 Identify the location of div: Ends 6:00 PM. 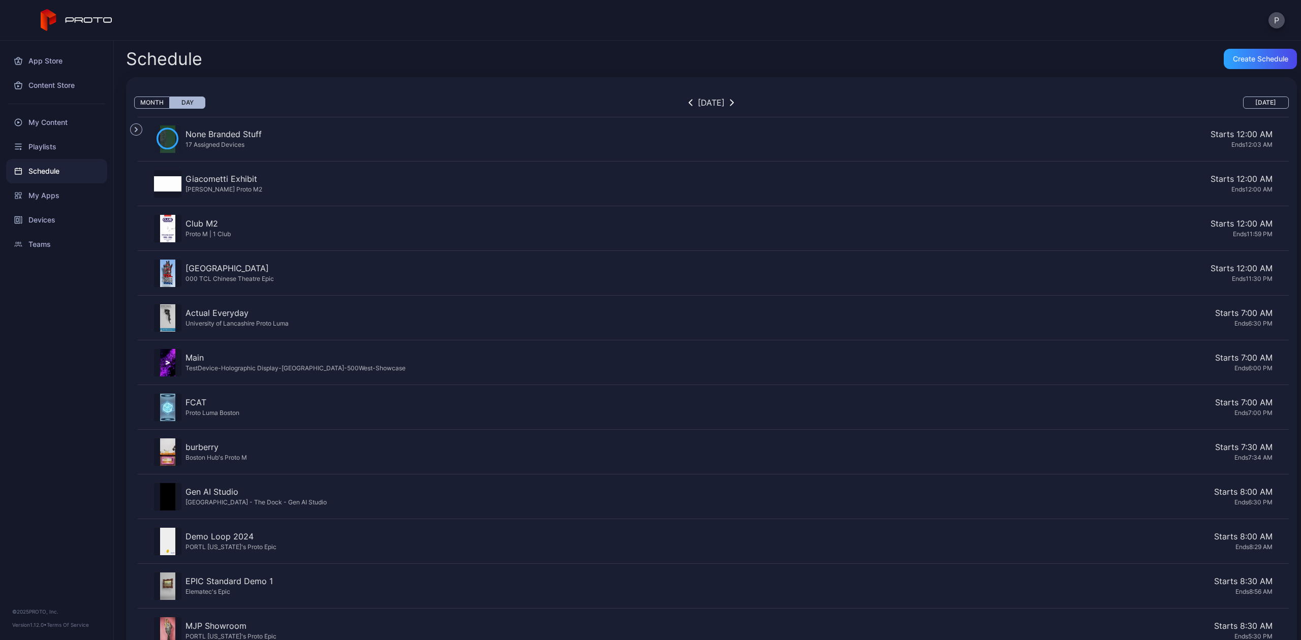
(841, 368).